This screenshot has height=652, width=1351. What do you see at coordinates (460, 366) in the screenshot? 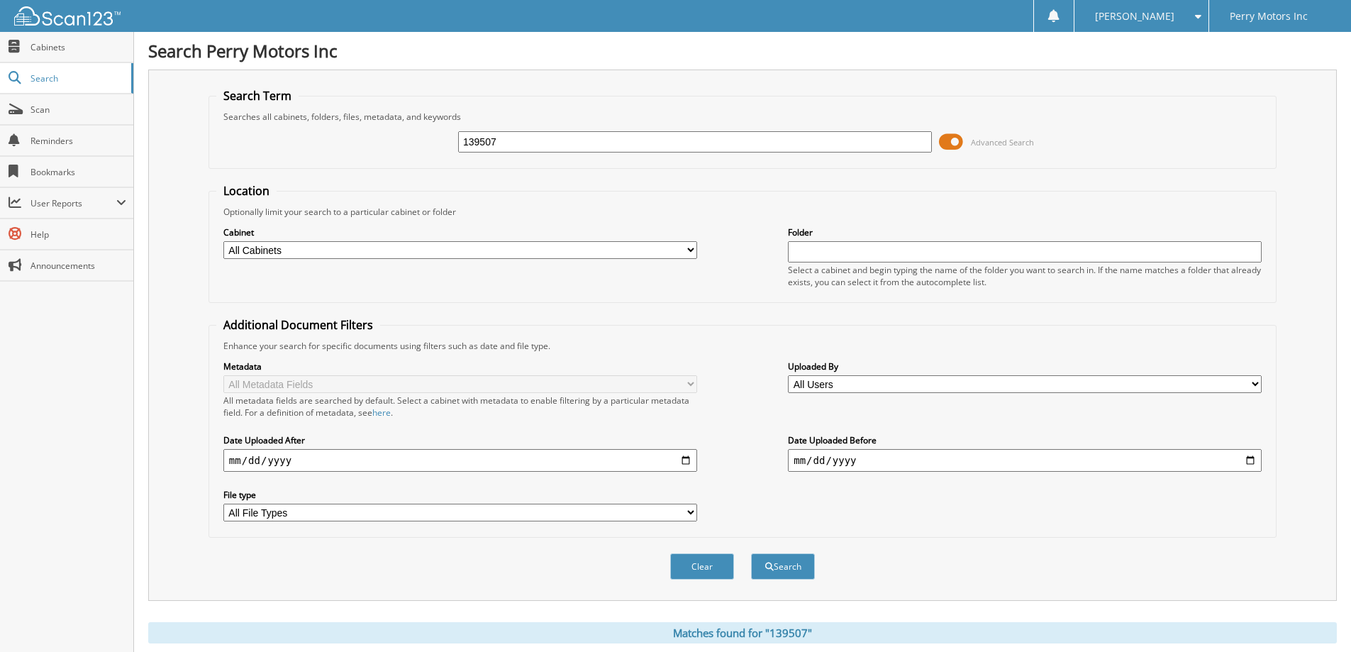
I see `label: Metadata` at bounding box center [460, 366].